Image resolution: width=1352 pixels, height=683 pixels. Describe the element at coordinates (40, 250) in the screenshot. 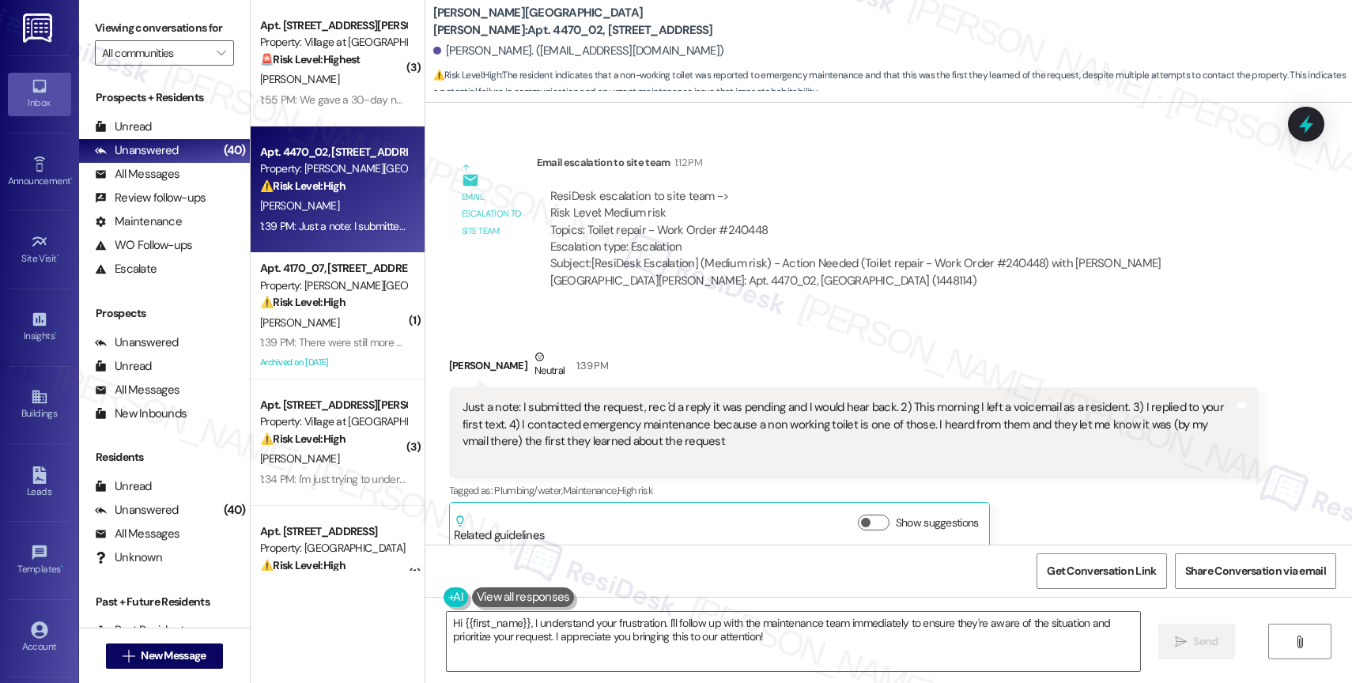

I see `a: Site Visit •` at that location.